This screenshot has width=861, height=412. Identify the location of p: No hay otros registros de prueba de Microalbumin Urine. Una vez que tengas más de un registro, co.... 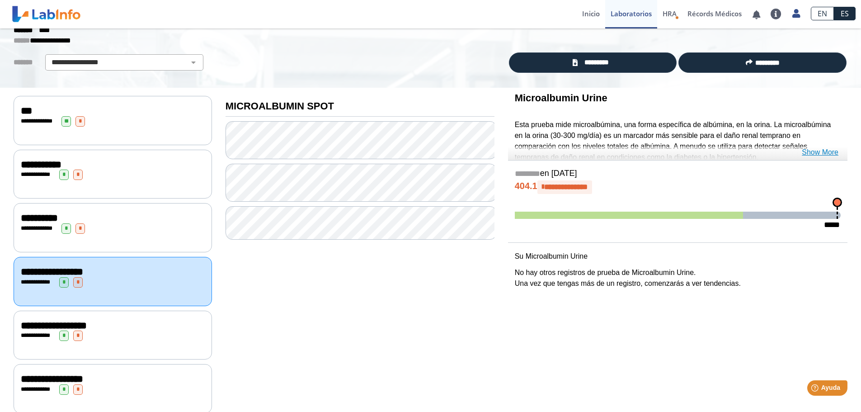
(677, 278).